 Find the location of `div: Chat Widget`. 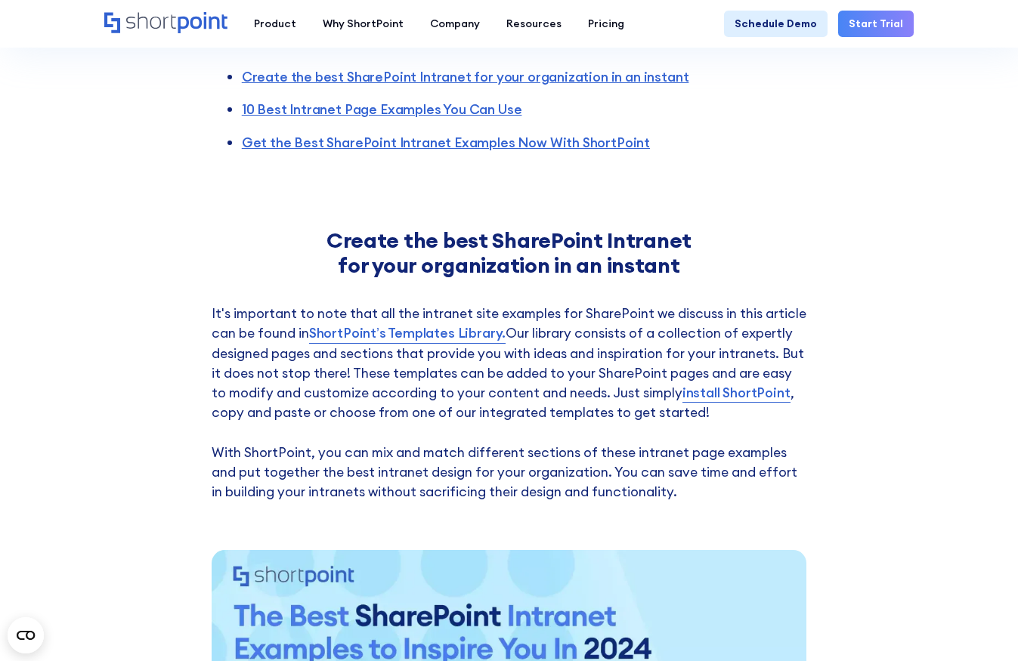

div: Chat Widget is located at coordinates (981, 625).